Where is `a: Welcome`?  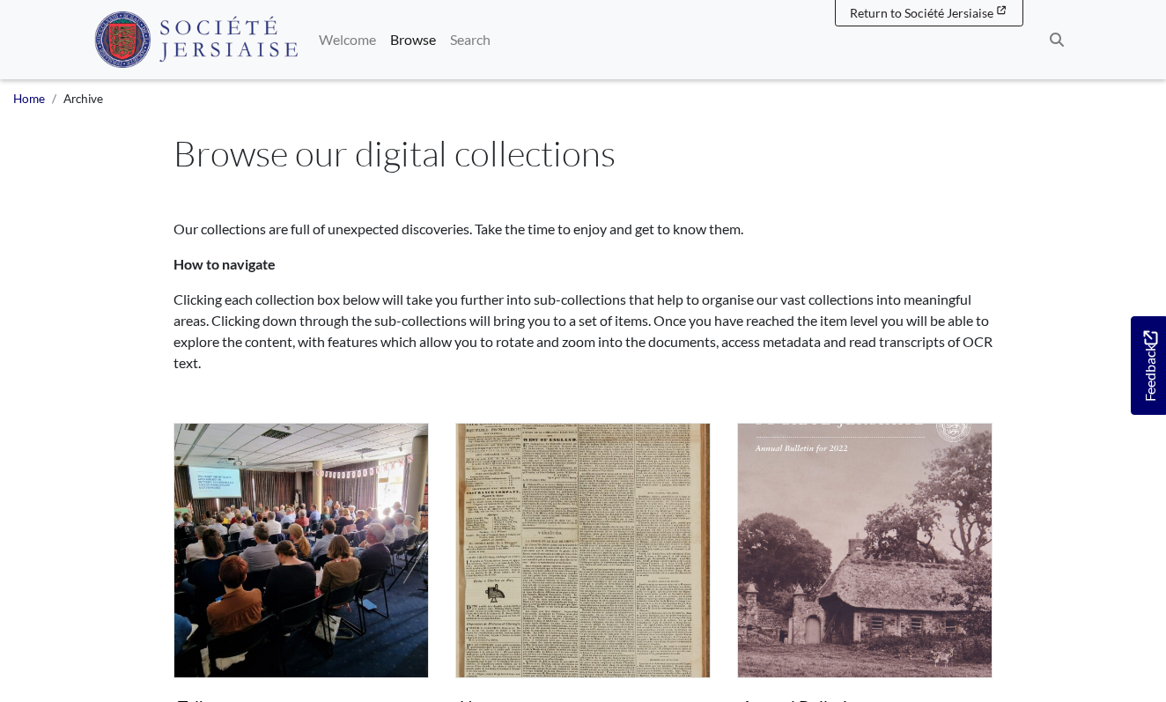 a: Welcome is located at coordinates (347, 40).